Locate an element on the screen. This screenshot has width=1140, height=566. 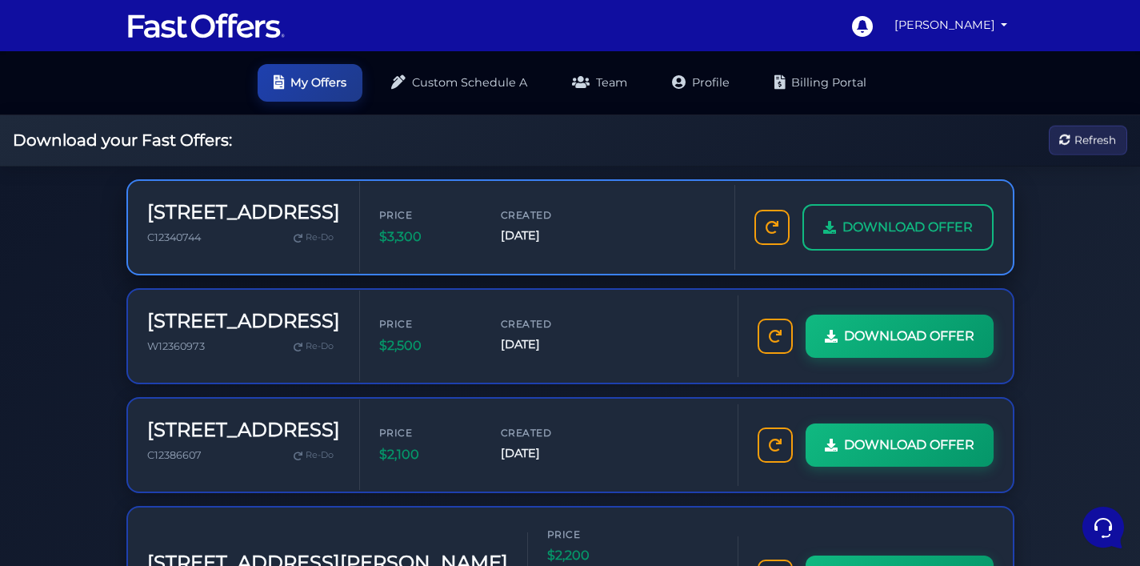
a: Custom Schedule A is located at coordinates (459, 82).